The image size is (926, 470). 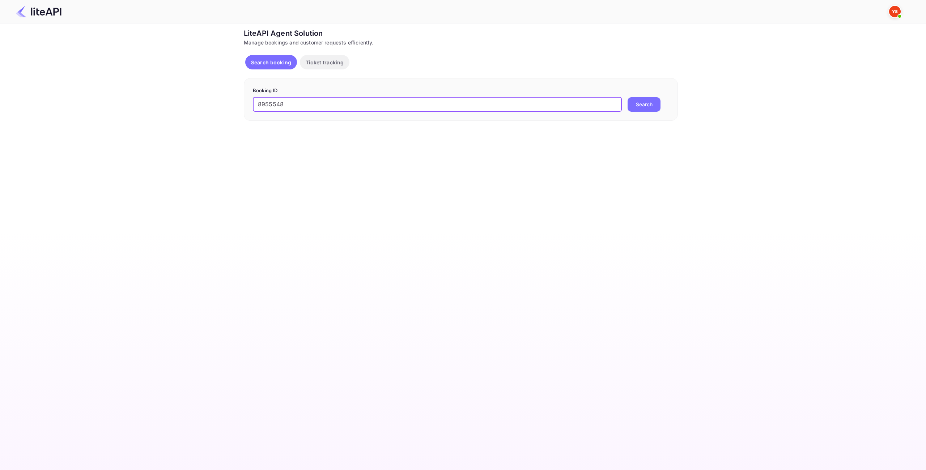 I want to click on p: Search booking, so click(x=271, y=62).